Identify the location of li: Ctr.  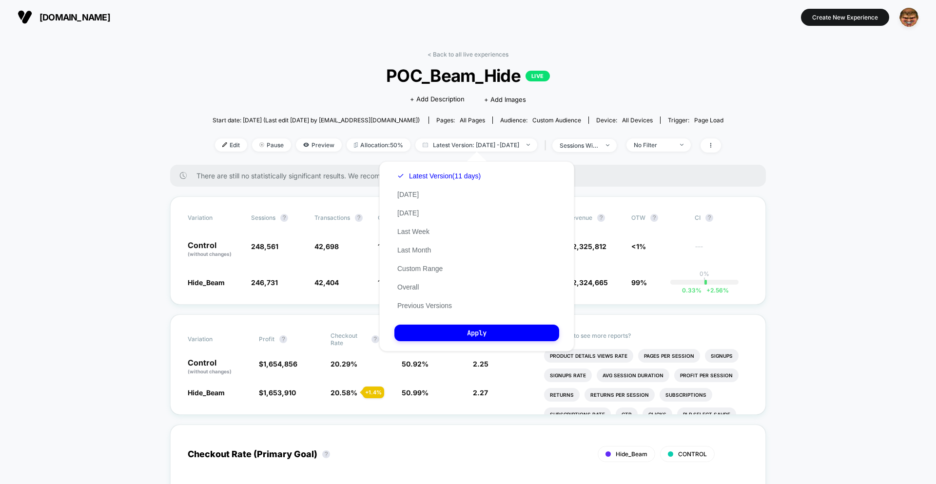
(627, 415).